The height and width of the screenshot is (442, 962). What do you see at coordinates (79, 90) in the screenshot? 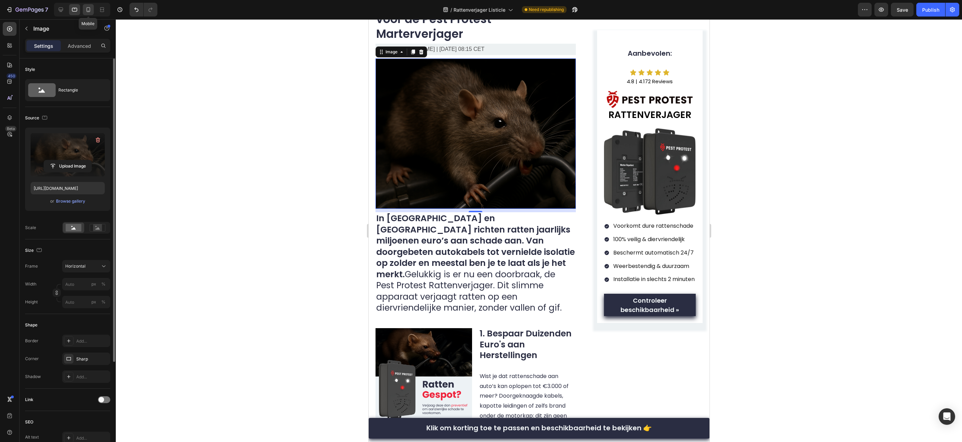
I see `div: Rectangle` at bounding box center [79, 90].